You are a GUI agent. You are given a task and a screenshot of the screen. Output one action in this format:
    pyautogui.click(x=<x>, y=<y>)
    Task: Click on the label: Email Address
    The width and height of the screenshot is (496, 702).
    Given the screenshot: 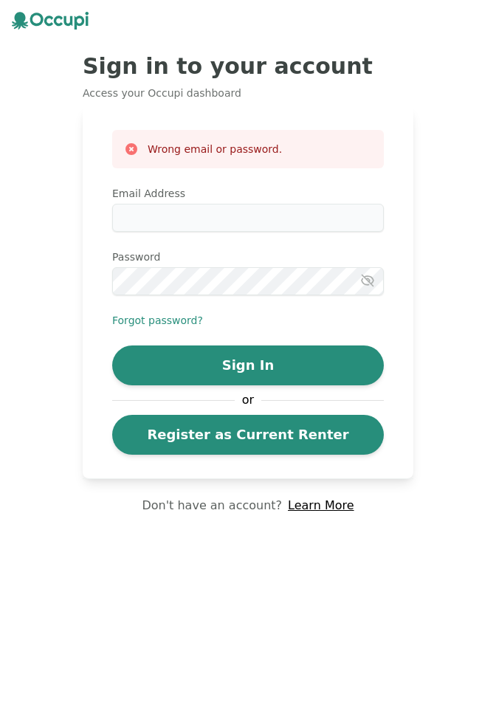 What is the action you would take?
    pyautogui.click(x=248, y=194)
    